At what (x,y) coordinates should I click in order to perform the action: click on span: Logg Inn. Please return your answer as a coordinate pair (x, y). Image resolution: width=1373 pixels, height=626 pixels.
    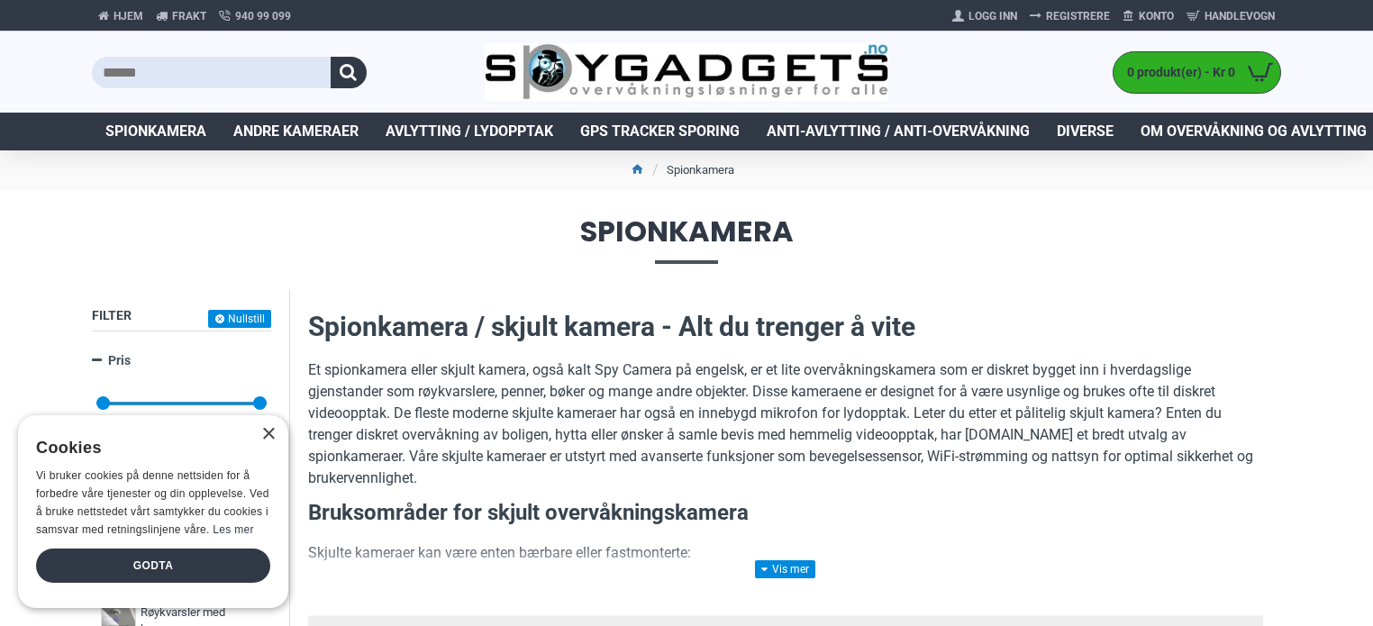
    Looking at the image, I should click on (993, 16).